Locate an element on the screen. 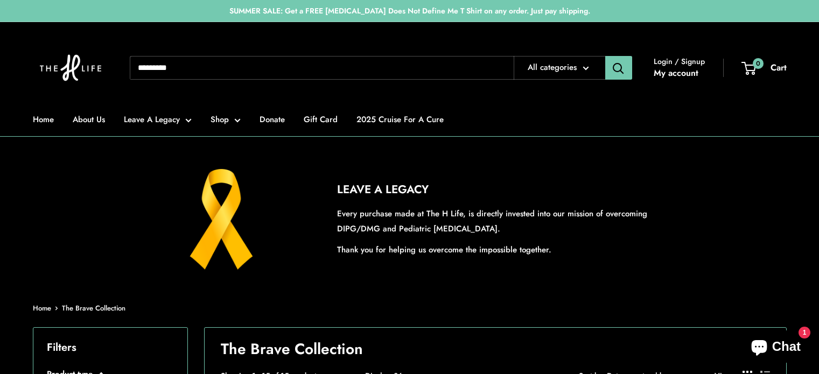 Image resolution: width=819 pixels, height=374 pixels. a: 2025 Cruise For A Cure is located at coordinates (400, 120).